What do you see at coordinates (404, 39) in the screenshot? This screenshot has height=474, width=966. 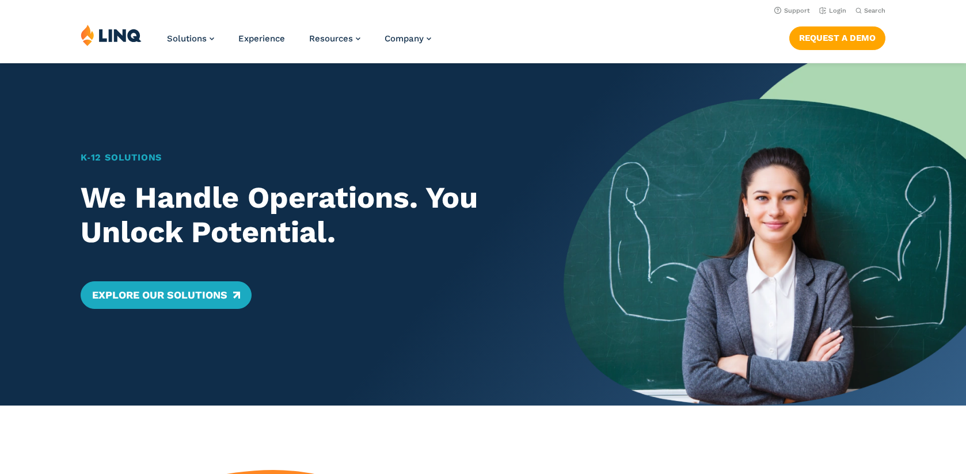 I see `span: Company` at bounding box center [404, 39].